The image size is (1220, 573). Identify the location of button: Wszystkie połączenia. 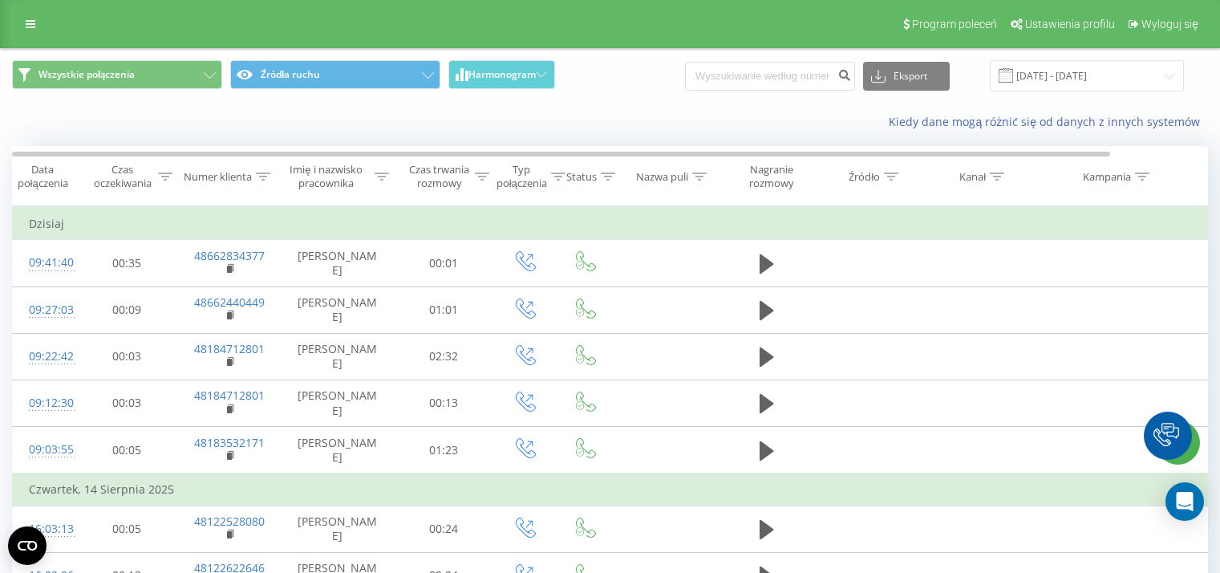
(117, 75).